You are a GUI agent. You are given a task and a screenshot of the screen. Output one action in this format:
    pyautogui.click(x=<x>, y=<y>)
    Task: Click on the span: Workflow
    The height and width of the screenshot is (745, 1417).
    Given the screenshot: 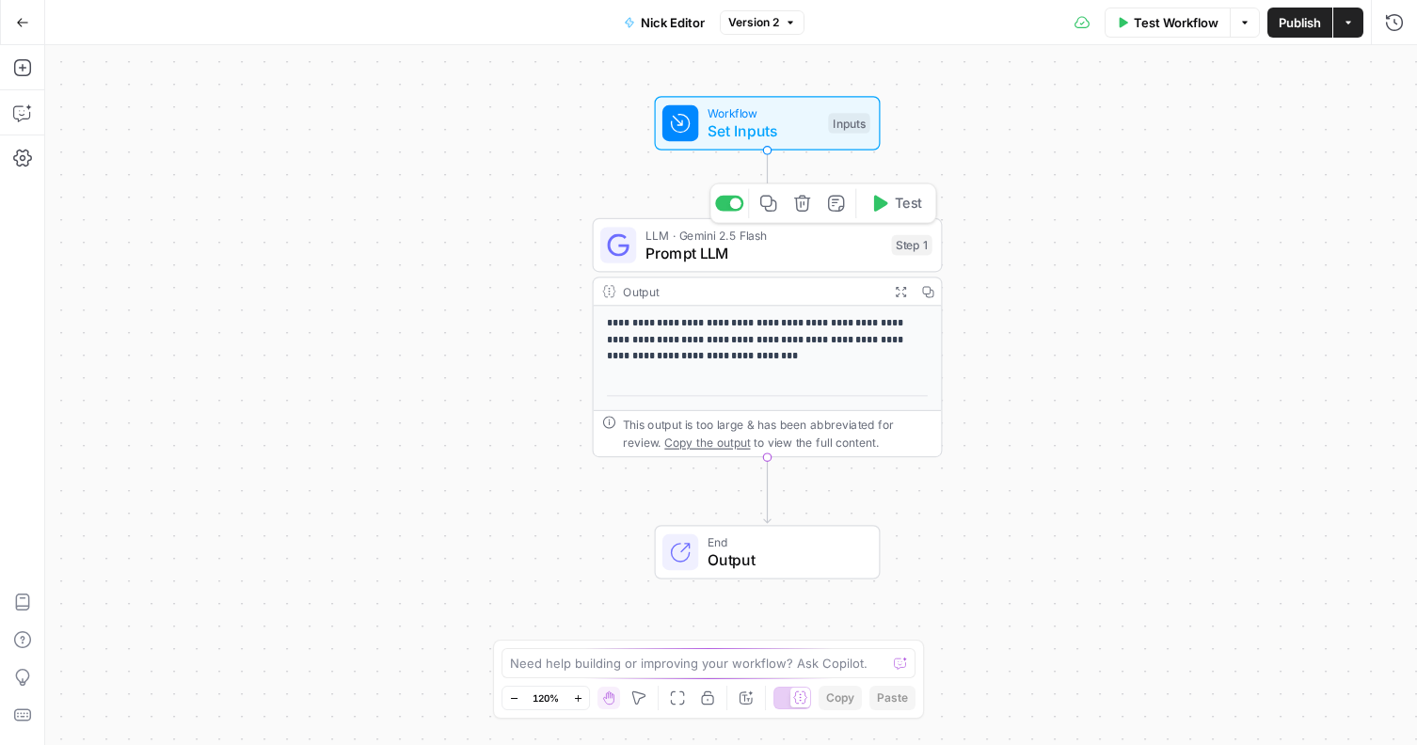 What is the action you would take?
    pyautogui.click(x=763, y=113)
    